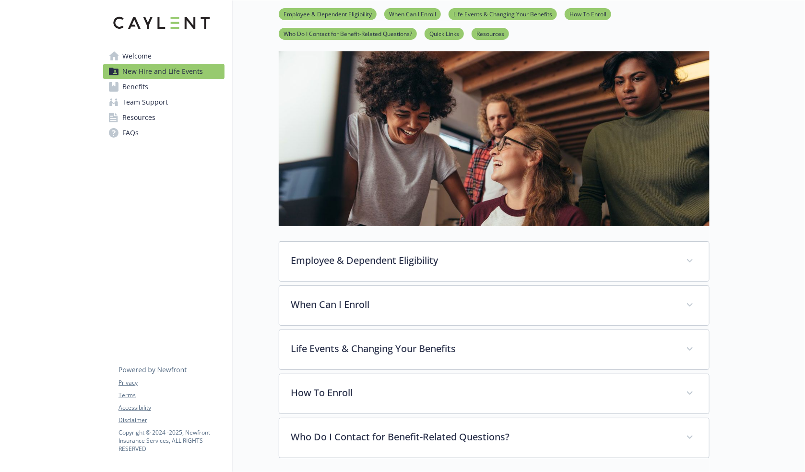  What do you see at coordinates (171, 395) in the screenshot?
I see `a: Terms` at bounding box center [171, 395].